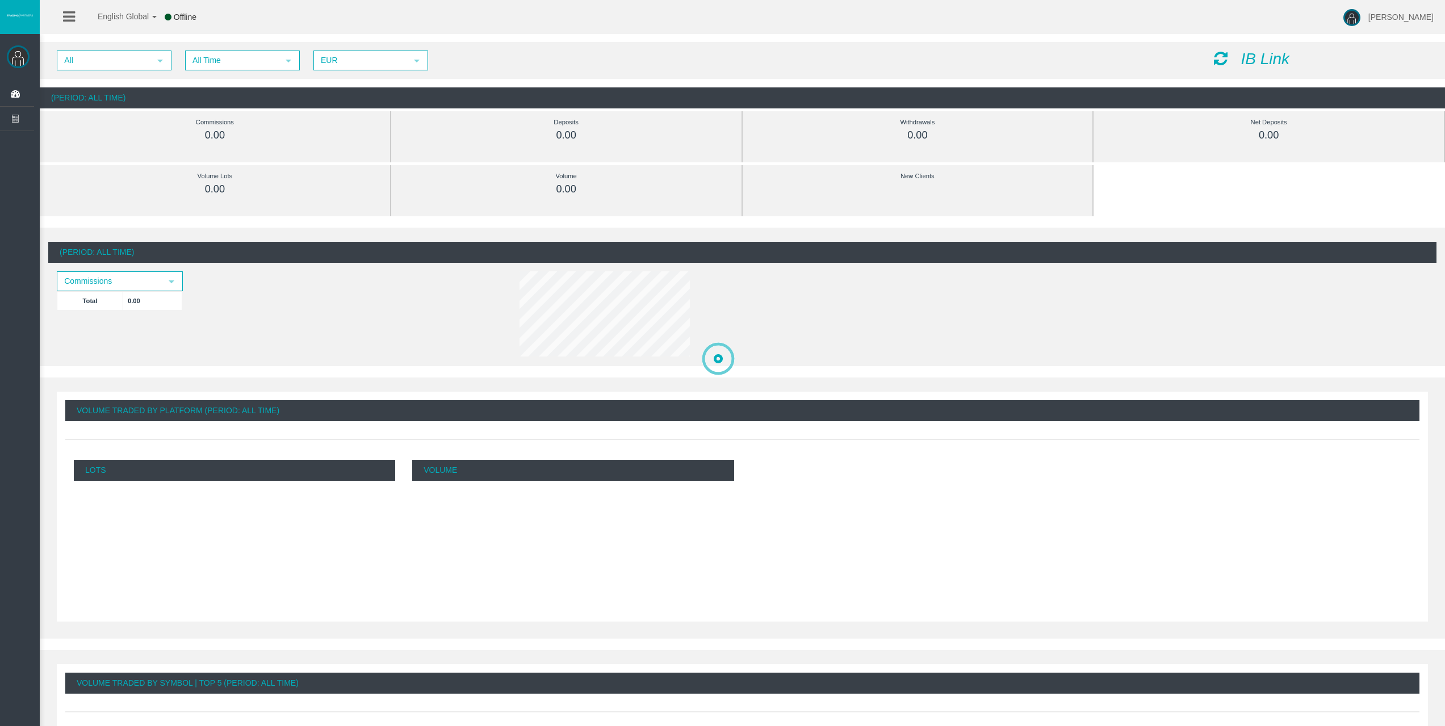  I want to click on span: Commissions, so click(110, 281).